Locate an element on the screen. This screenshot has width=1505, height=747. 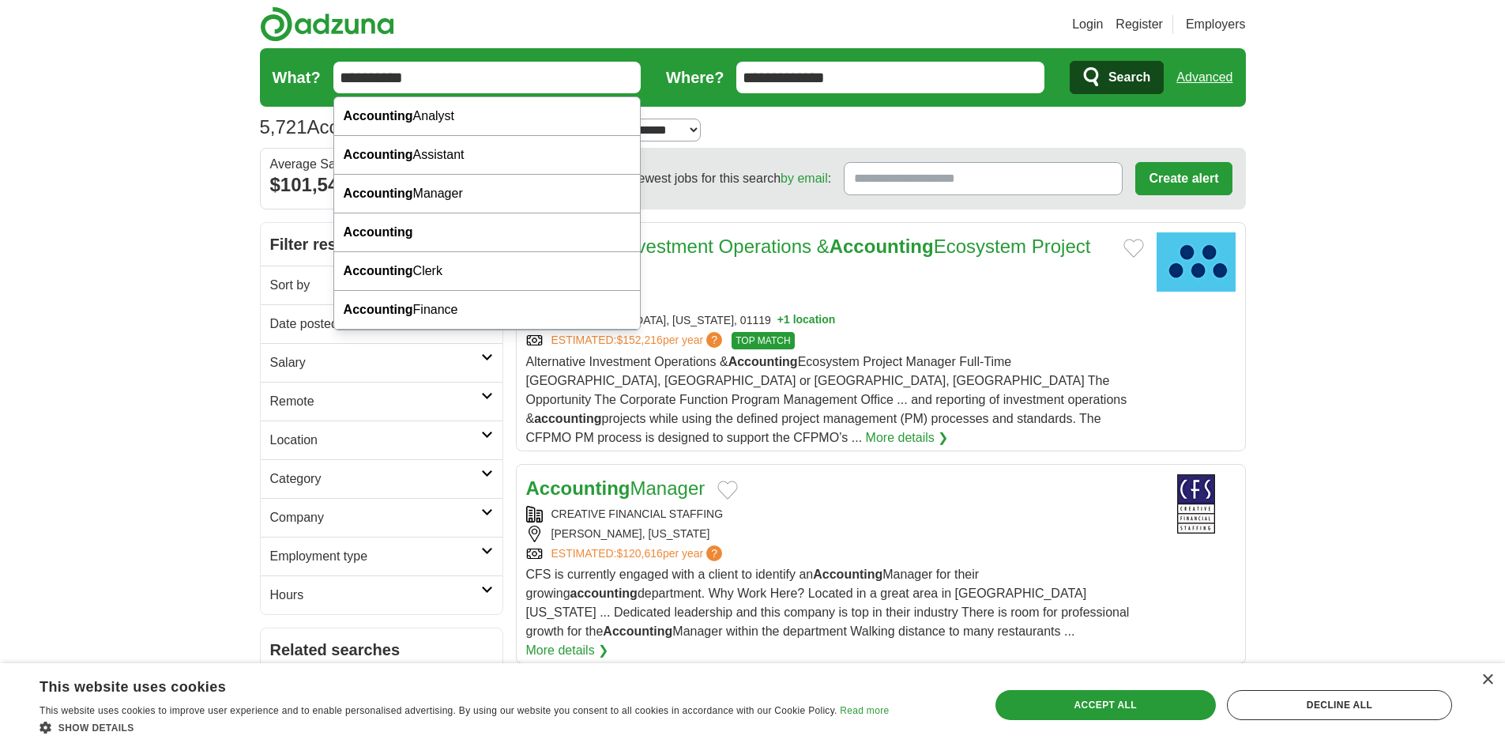
a: Advanced is located at coordinates (1204, 77).